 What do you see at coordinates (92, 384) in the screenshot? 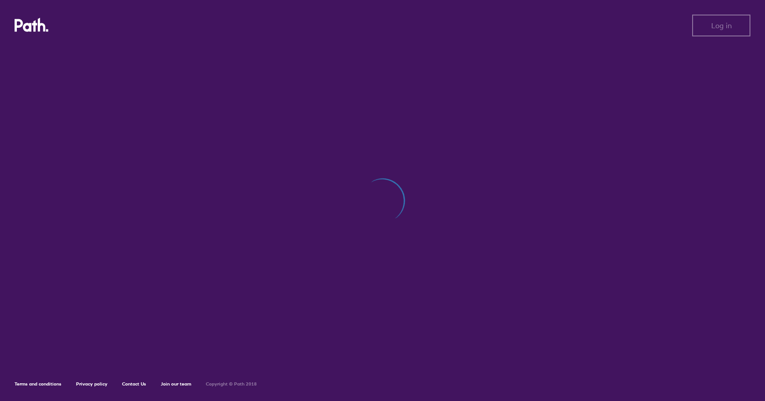
I see `a: Privacy policy` at bounding box center [92, 384].